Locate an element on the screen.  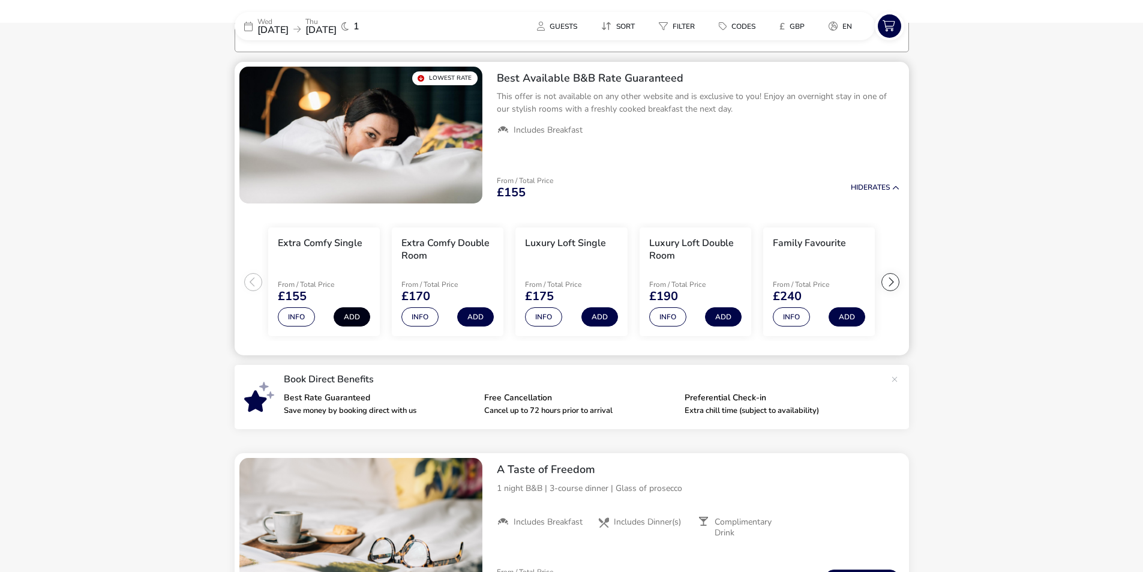
p: Preferential Check-in is located at coordinates (780, 398).